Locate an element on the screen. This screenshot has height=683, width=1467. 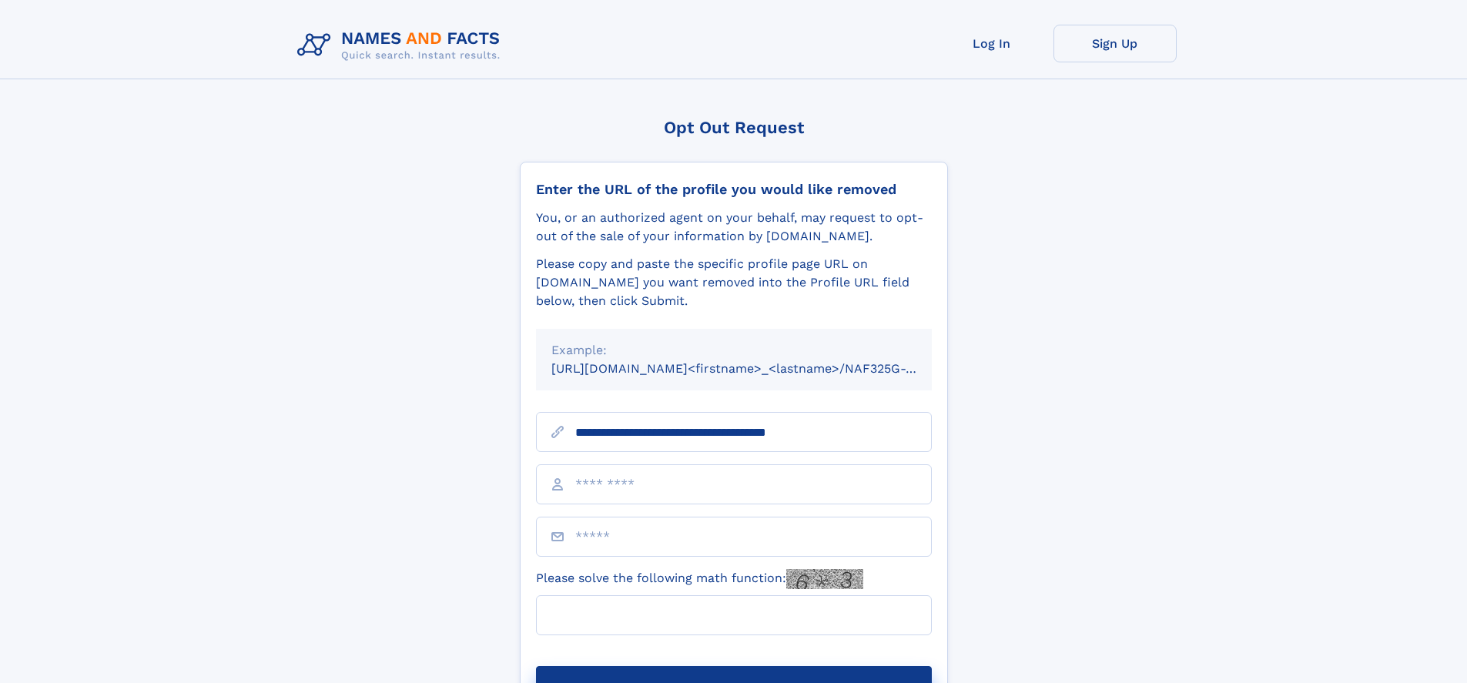
img: Logo Names and Facts is located at coordinates (402, 45).